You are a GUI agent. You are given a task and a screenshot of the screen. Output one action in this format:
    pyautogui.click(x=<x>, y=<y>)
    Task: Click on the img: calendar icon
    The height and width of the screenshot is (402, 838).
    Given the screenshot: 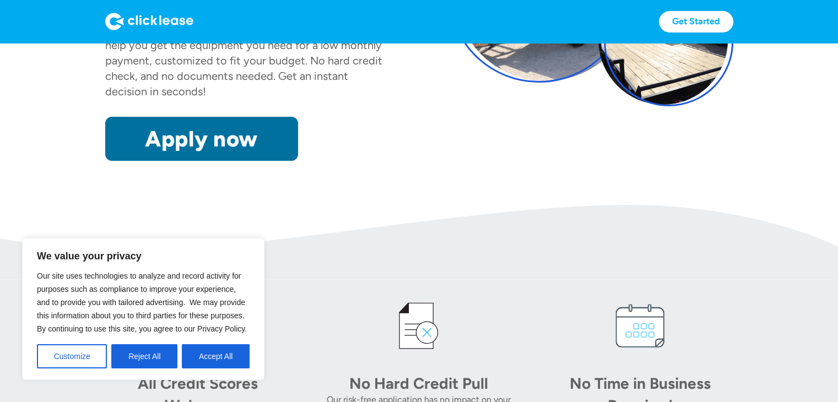 What is the action you would take?
    pyautogui.click(x=640, y=326)
    